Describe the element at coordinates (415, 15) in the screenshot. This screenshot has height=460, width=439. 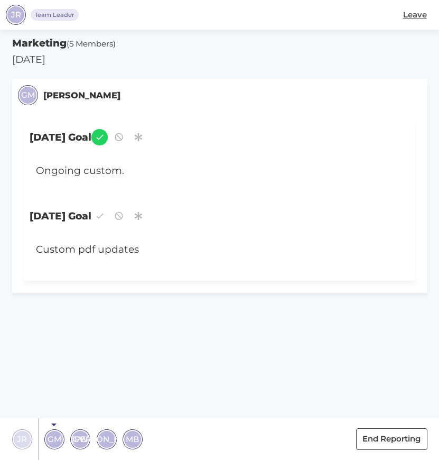
I see `button: Leave` at that location.